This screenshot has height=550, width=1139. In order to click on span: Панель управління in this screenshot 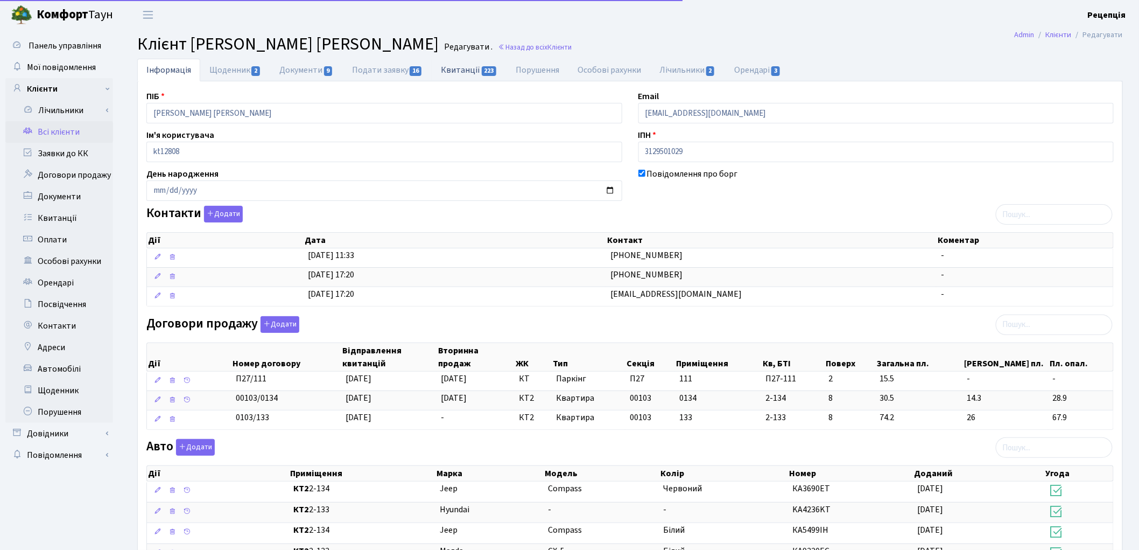, I will do `click(65, 46)`.